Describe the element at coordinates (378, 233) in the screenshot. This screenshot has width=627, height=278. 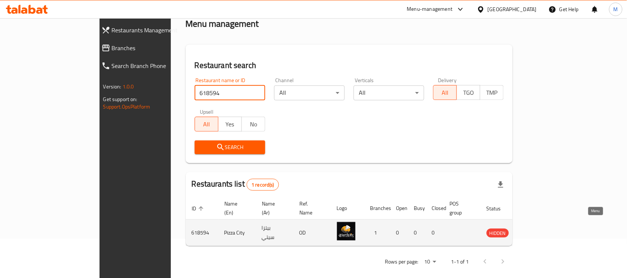
I see `td: 1` at that location.